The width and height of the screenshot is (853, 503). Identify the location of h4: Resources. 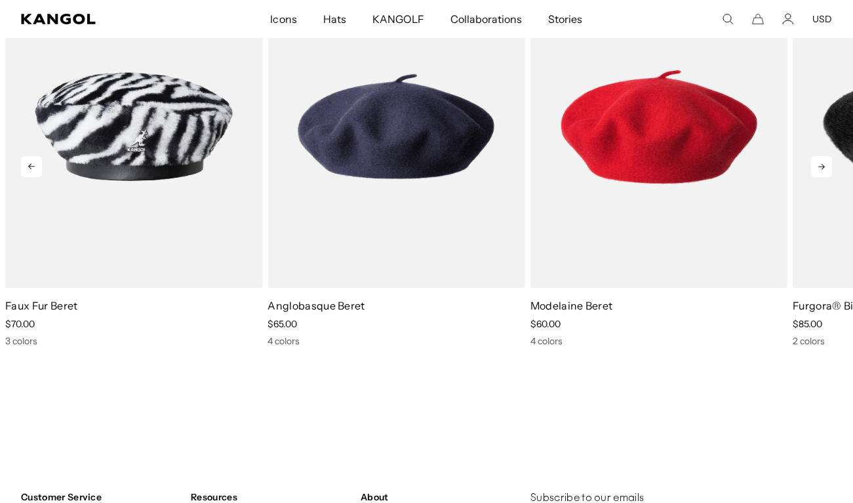
(270, 497).